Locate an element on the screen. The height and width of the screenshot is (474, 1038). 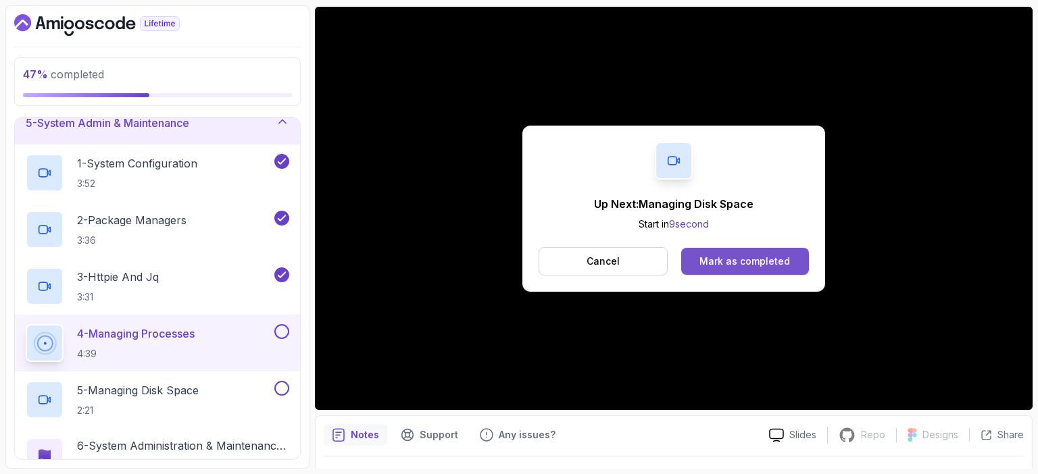
p: Up Next: Managing Disk Space is located at coordinates (674, 204).